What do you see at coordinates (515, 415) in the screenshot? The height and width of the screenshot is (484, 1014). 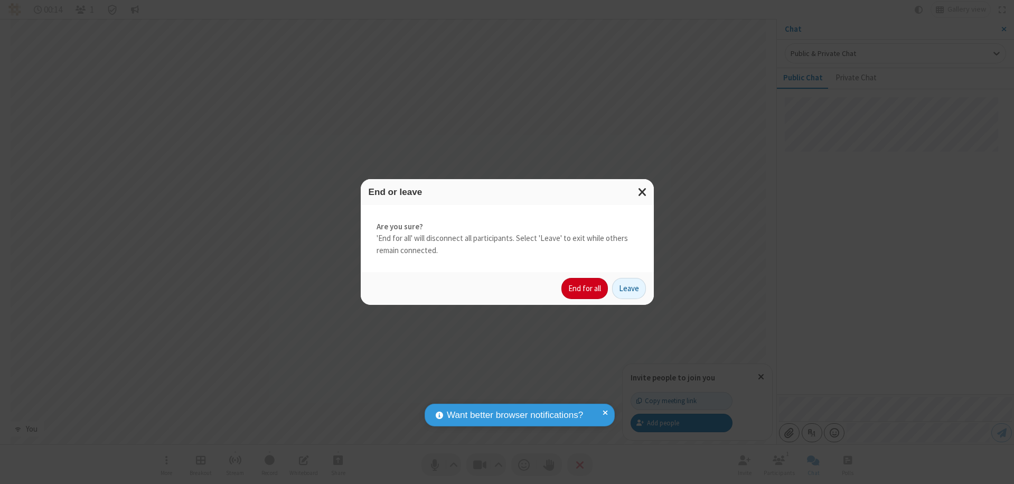 I see `span: Want better browser notifications?` at bounding box center [515, 415].